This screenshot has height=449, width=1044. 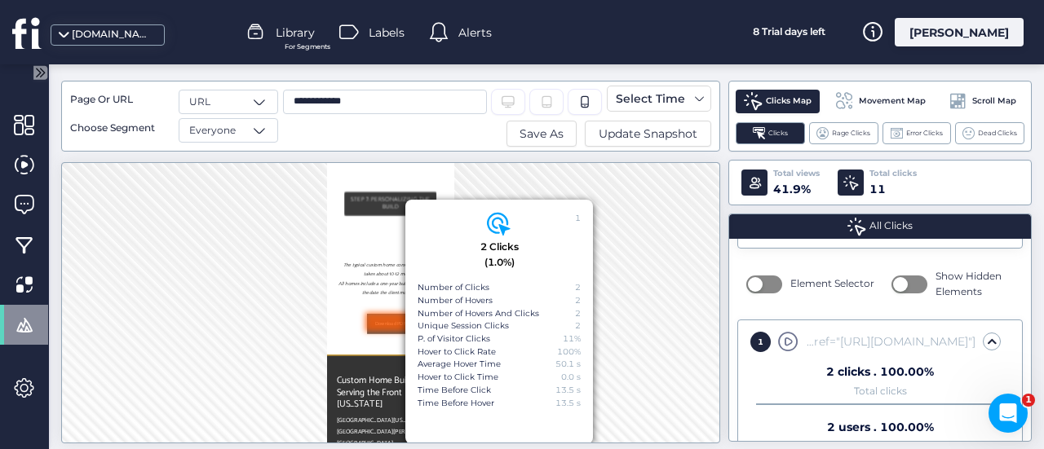 I want to click on em: The typical custom home construction process takes about 10-12 months. All homes include a one-ye..., so click(x=168, y=309).